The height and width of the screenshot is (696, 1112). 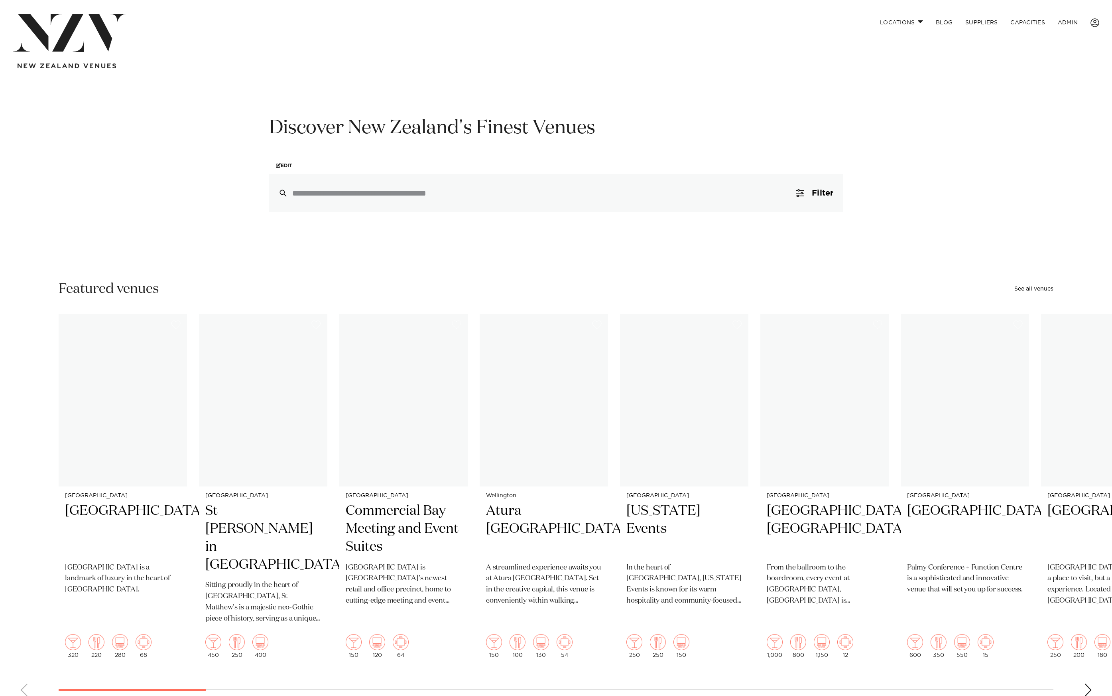 I want to click on swiper-slide: 6 / 48, so click(x=825, y=489).